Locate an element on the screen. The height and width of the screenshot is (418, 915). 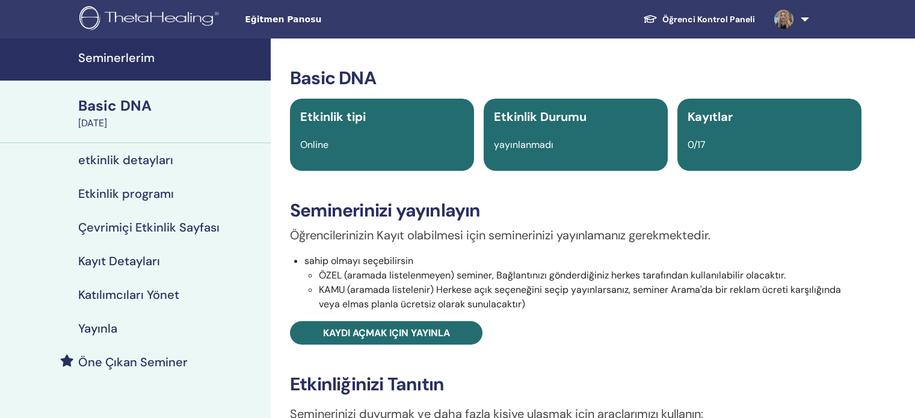
h4: Kayıt Detayları is located at coordinates (119, 261).